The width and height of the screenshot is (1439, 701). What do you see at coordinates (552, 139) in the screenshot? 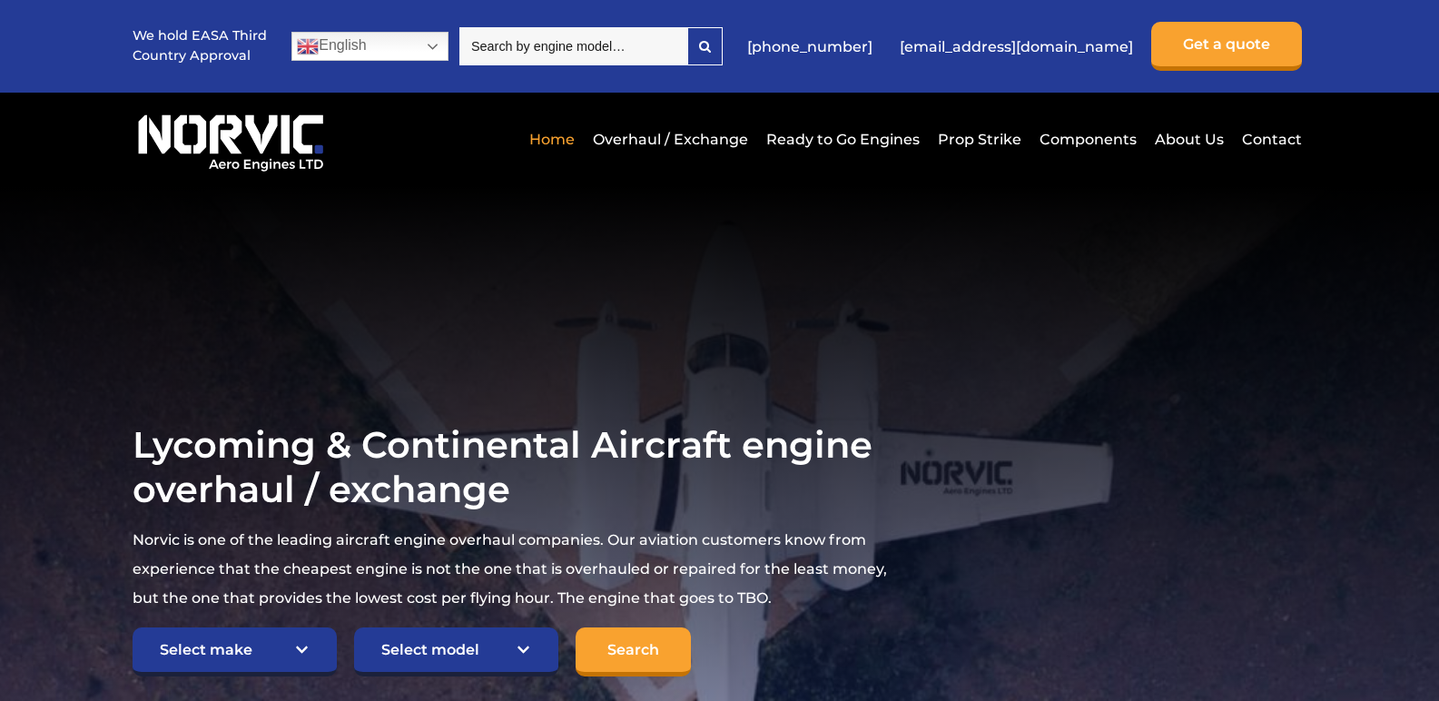
I see `a: Home` at bounding box center [552, 139].